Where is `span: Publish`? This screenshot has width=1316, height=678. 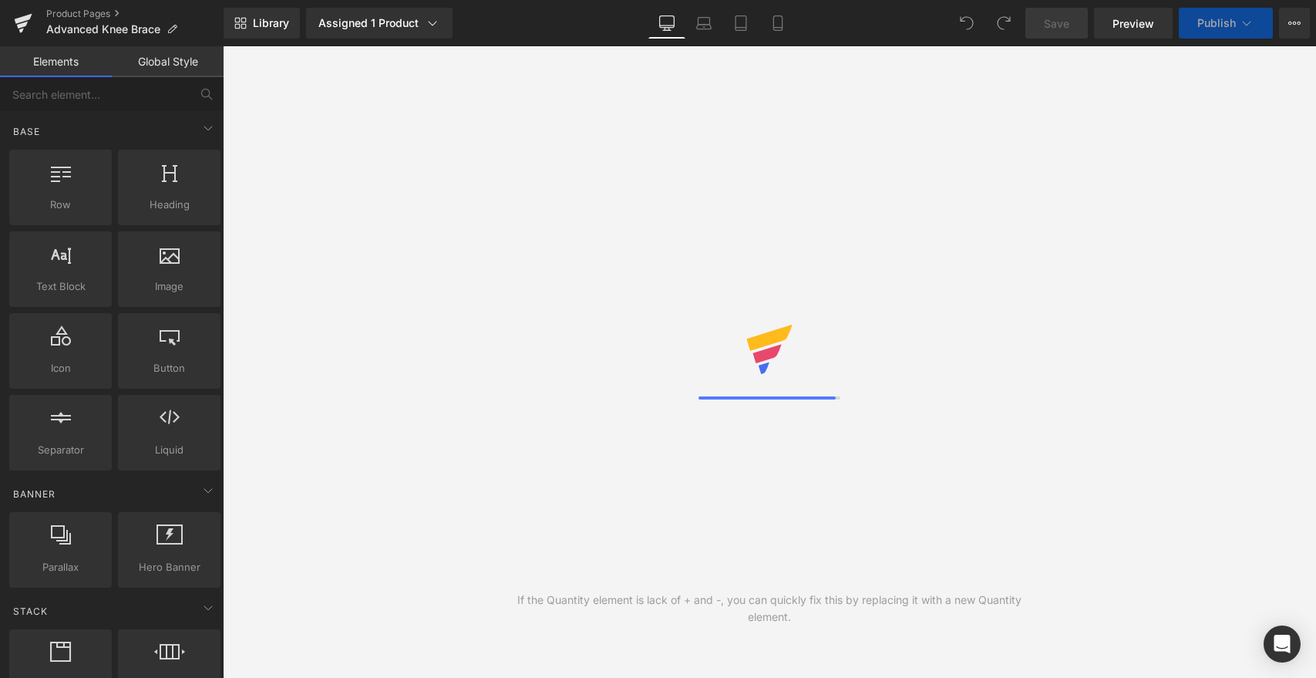
span: Publish is located at coordinates (1217, 23).